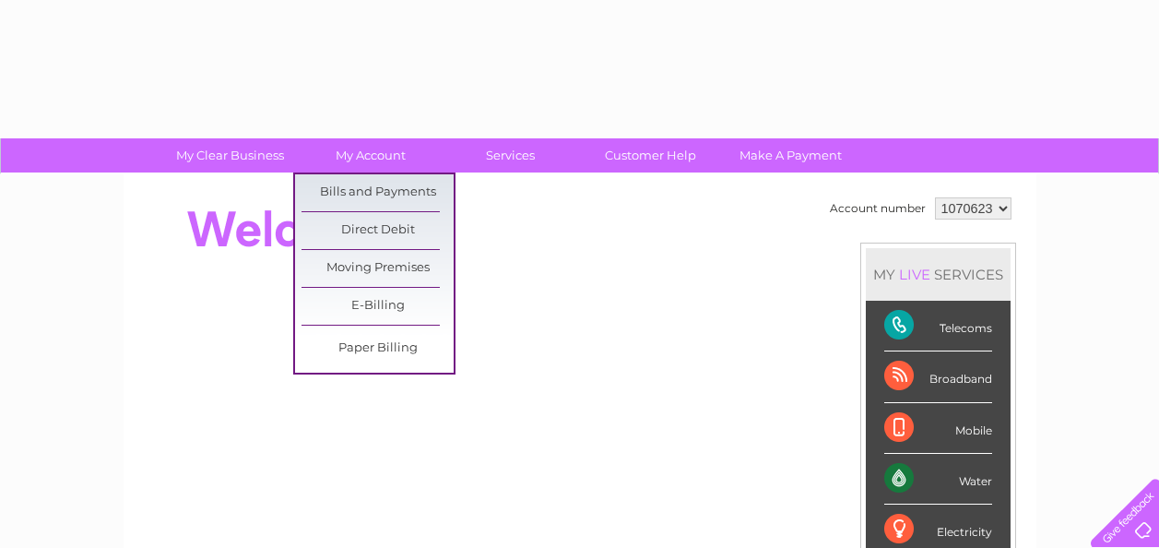  What do you see at coordinates (937, 376) in the screenshot?
I see `div: Broadband` at bounding box center [937, 376].